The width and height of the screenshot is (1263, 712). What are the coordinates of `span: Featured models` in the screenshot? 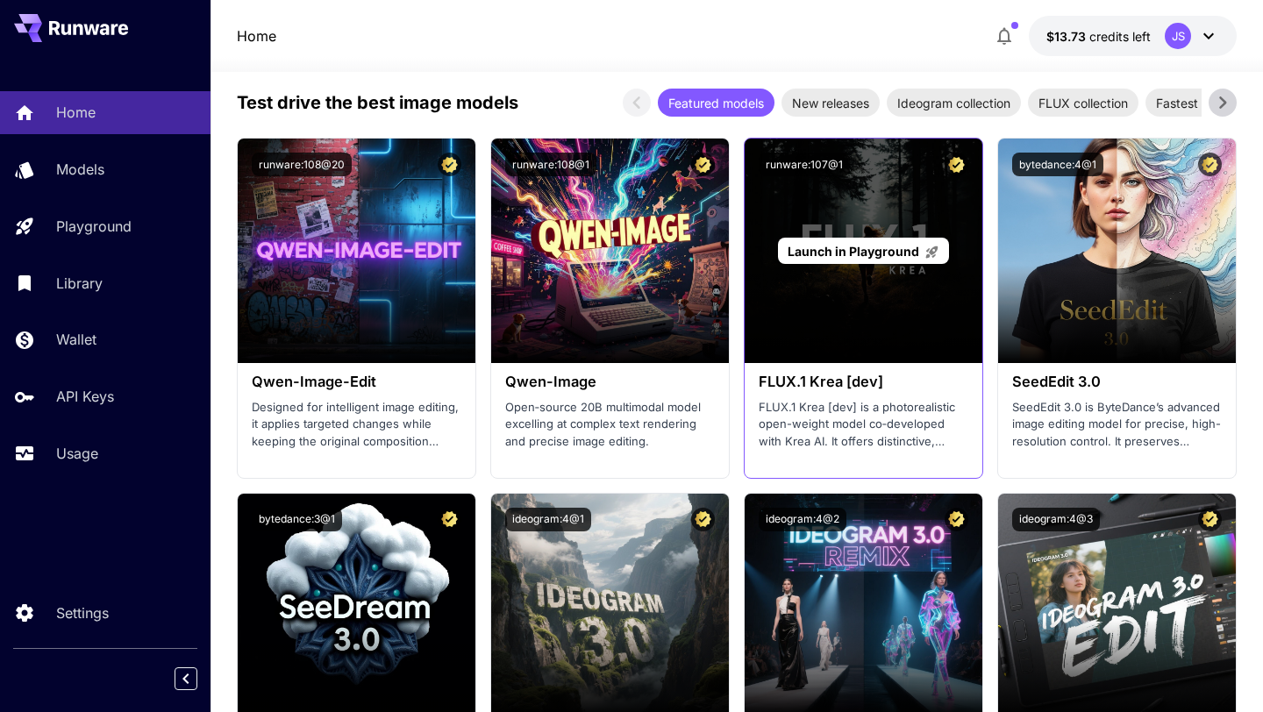 It's located at (716, 103).